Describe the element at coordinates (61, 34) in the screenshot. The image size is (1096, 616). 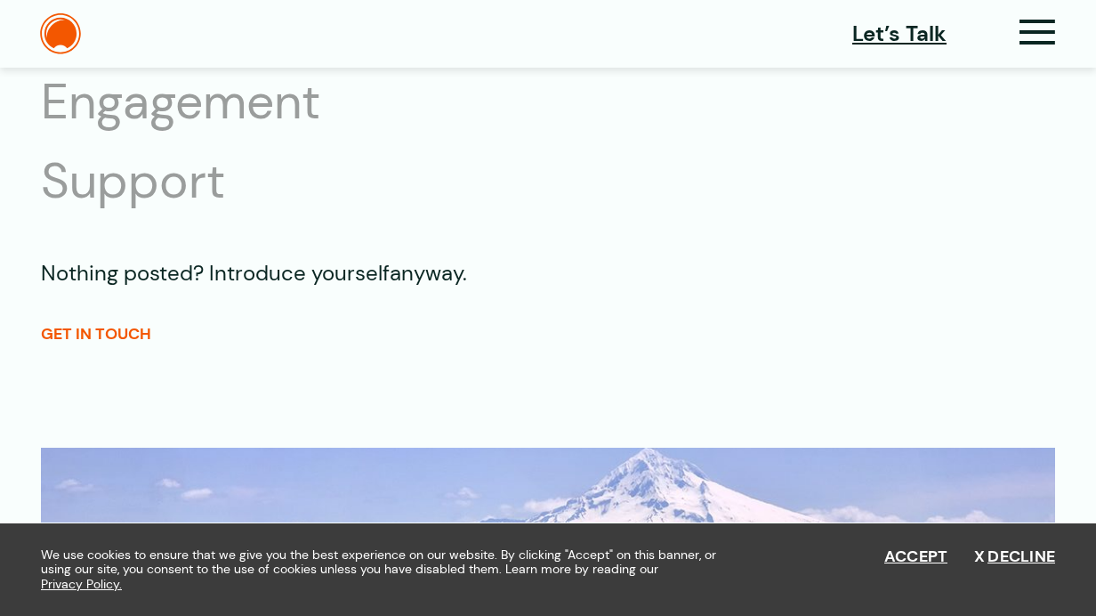
I see `img: The Daylight Studio Logo` at that location.